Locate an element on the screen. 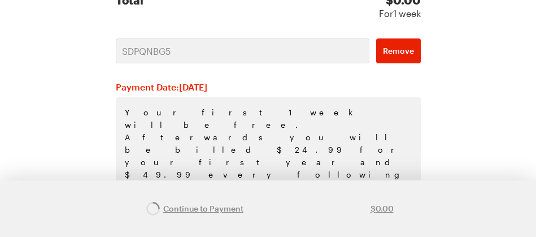 The height and width of the screenshot is (237, 536). div: For 1 week is located at coordinates (400, 14).